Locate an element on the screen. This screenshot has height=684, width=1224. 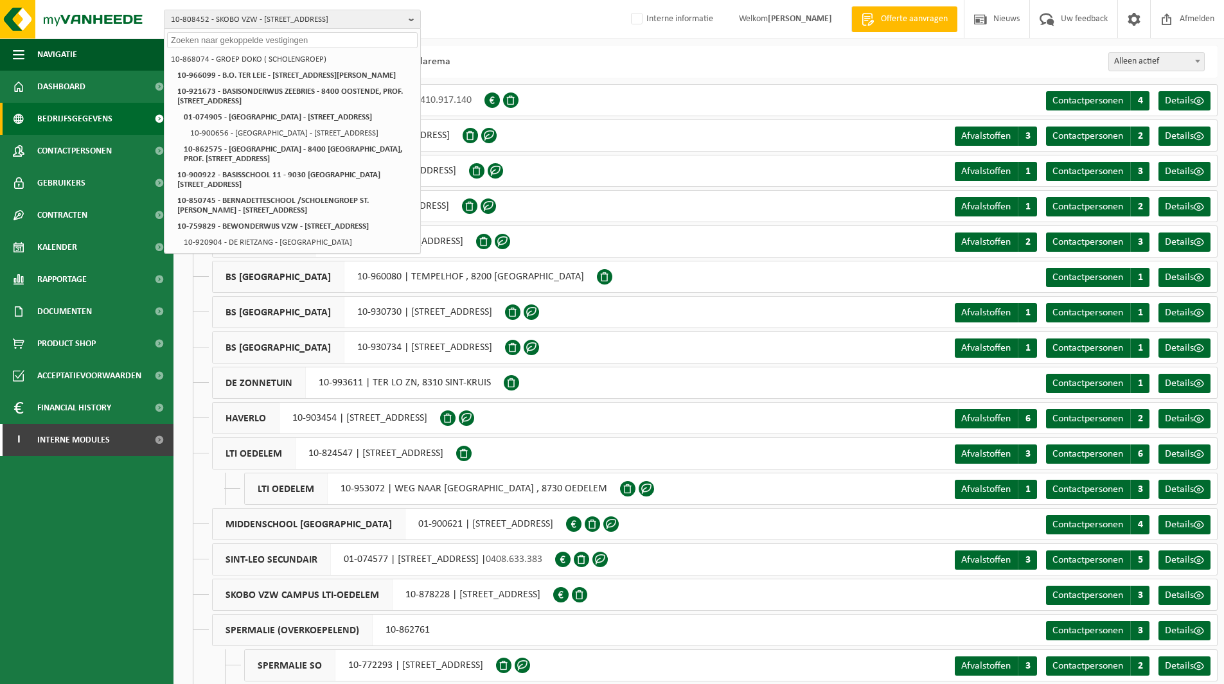
span: HAVERLO is located at coordinates (246, 418).